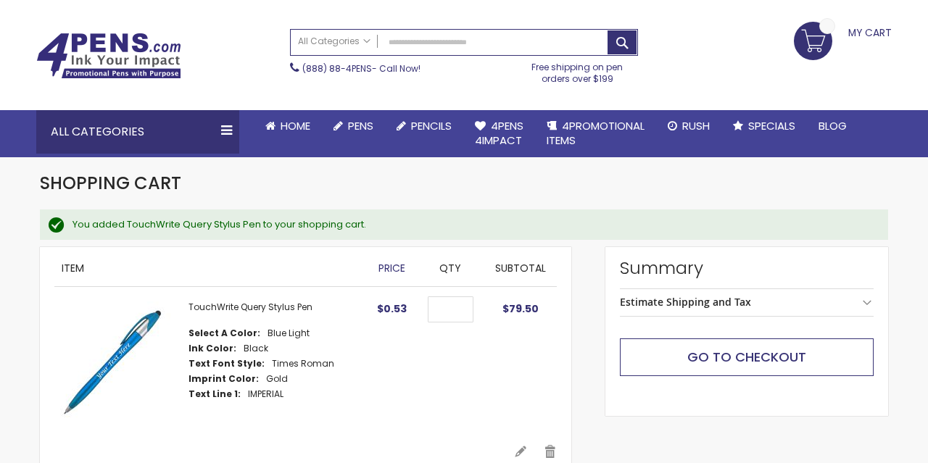  What do you see at coordinates (472, 225) in the screenshot?
I see `div: You added TouchWrite Query Stylus Pen to your shopping cart.` at bounding box center [472, 225].